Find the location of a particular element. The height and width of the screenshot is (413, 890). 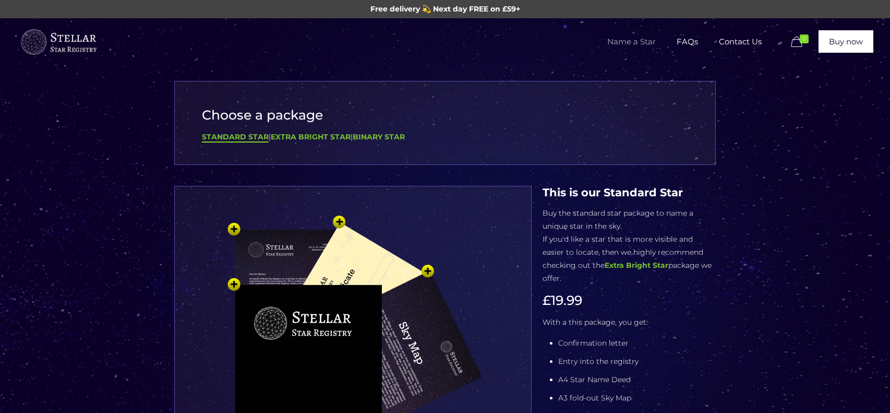

span: 19.99 is located at coordinates (566, 300).